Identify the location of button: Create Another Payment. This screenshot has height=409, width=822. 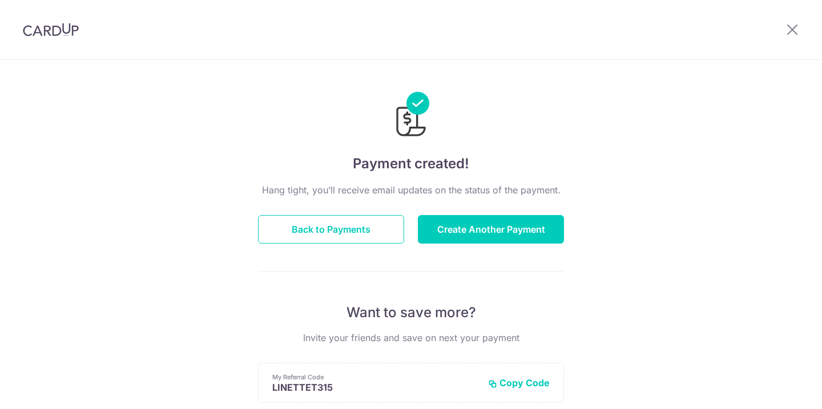
(491, 229).